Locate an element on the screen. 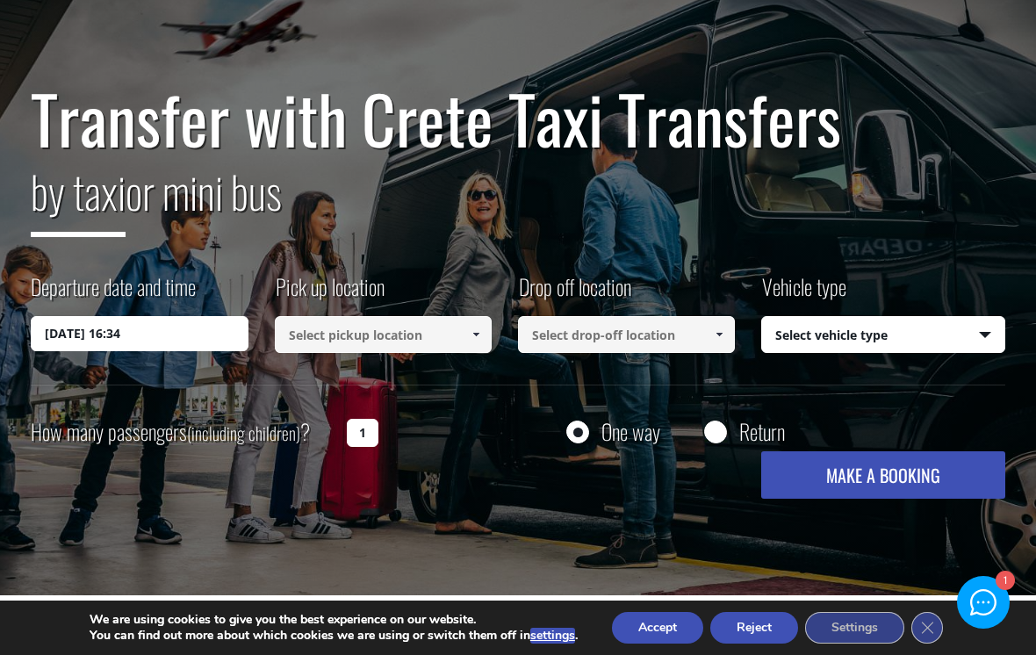  input: Select pickup location is located at coordinates (383, 334).